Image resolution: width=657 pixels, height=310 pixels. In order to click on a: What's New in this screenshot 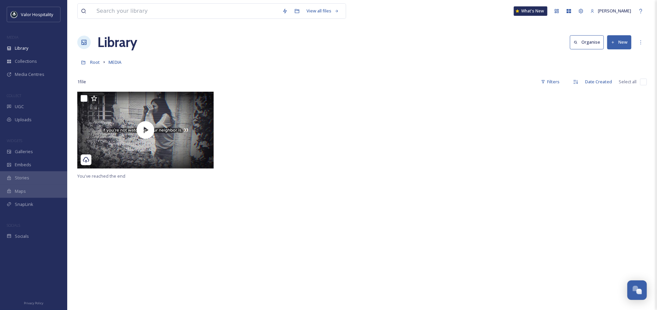, I will do `click(531, 11)`.